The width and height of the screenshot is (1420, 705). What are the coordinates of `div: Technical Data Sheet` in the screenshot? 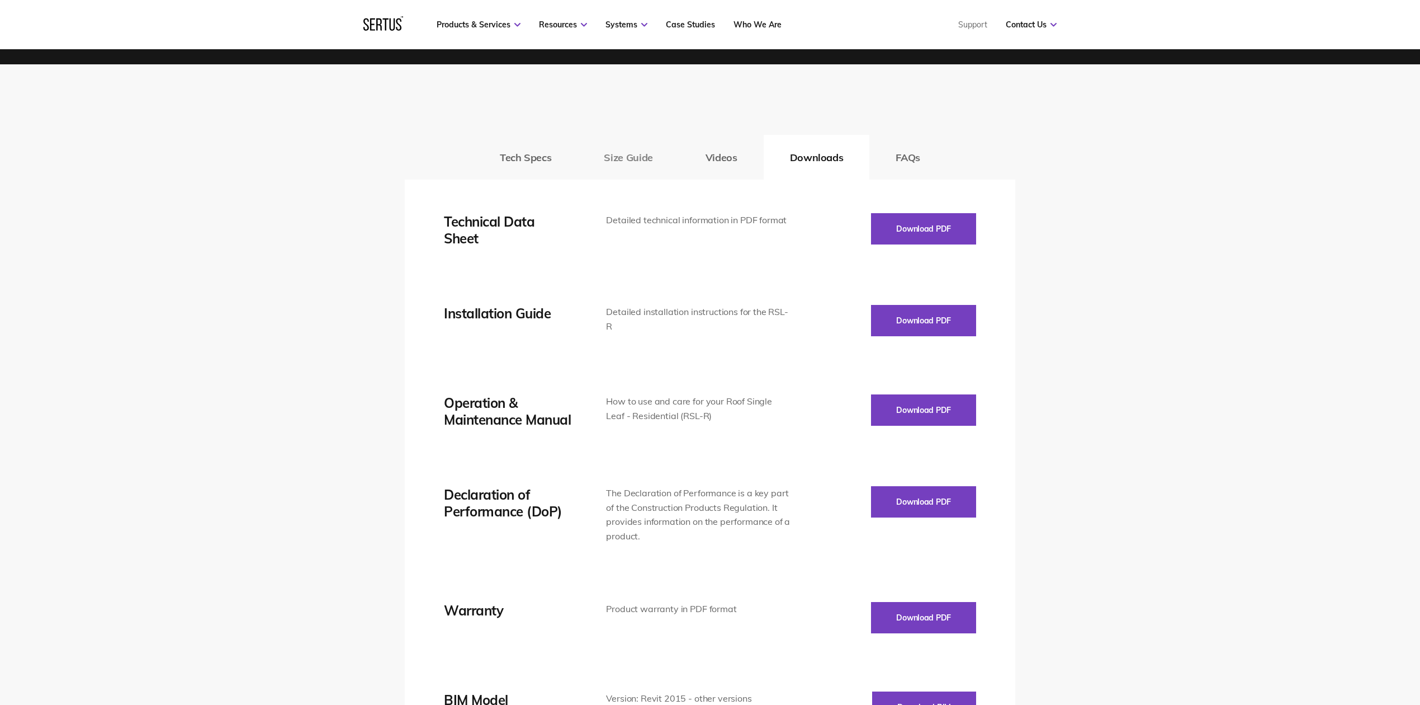 It's located at (508, 230).